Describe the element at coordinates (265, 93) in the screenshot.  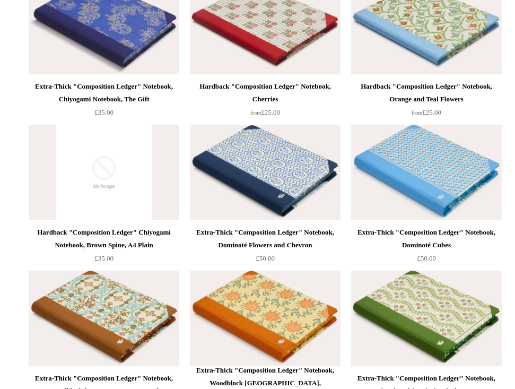
I see `div: Hardback "Composition Ledger" Notebook, Cherries` at that location.